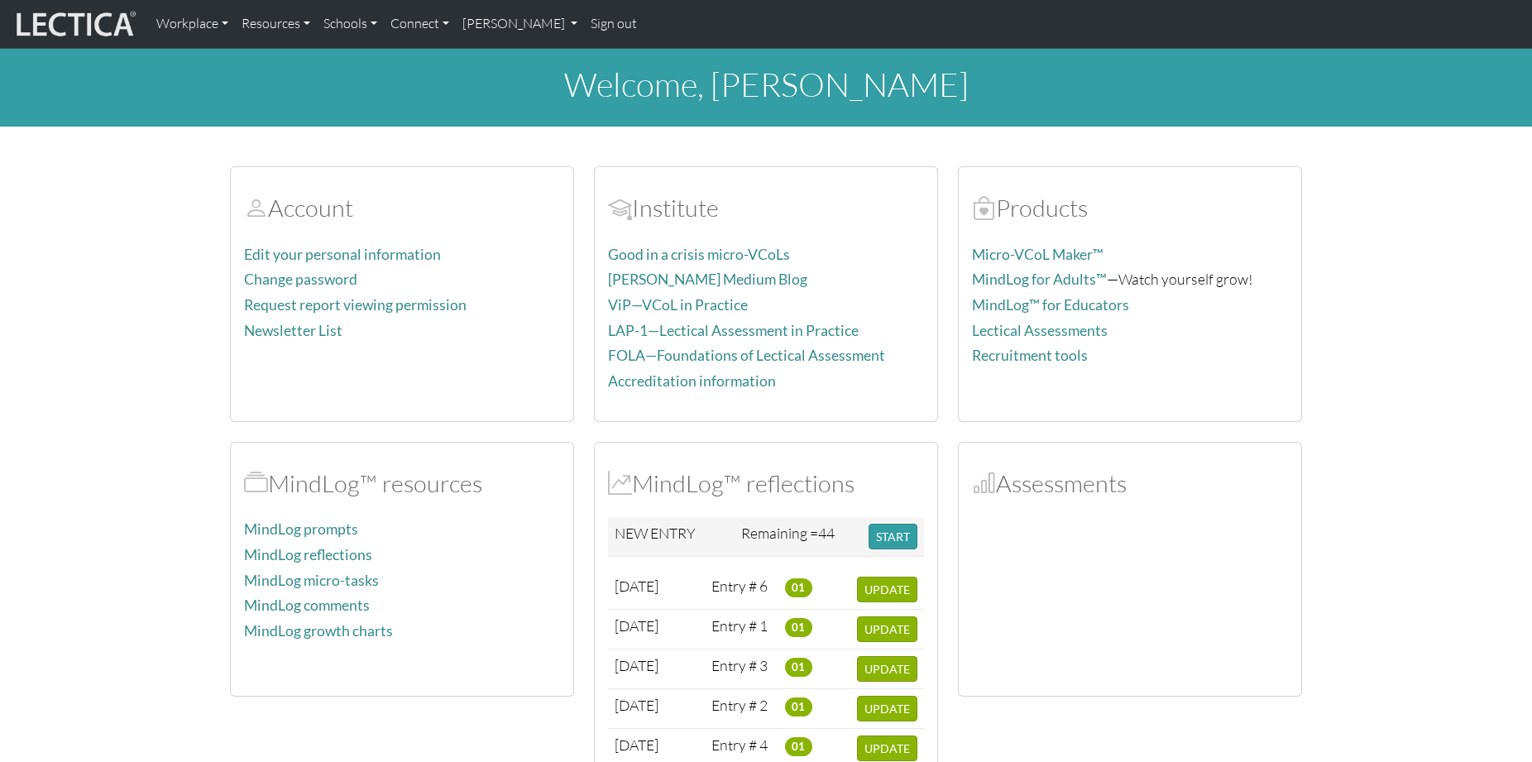  Describe the element at coordinates (1051, 304) in the screenshot. I see `a: MindLog™ for Educators` at that location.